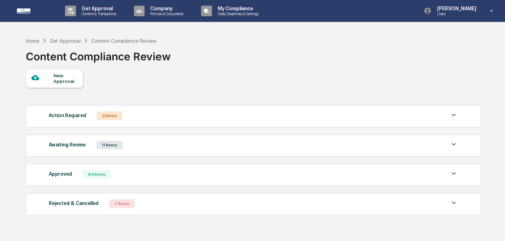  Describe the element at coordinates (65, 41) in the screenshot. I see `div: Get Approval` at that location.